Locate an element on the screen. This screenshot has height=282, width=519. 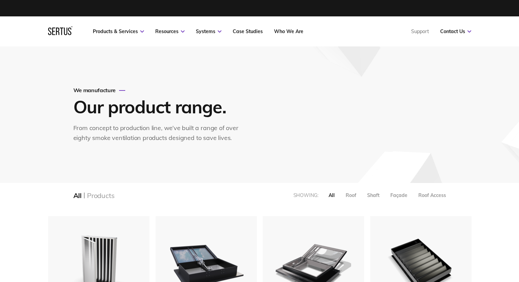
a: Resources is located at coordinates (170, 31).